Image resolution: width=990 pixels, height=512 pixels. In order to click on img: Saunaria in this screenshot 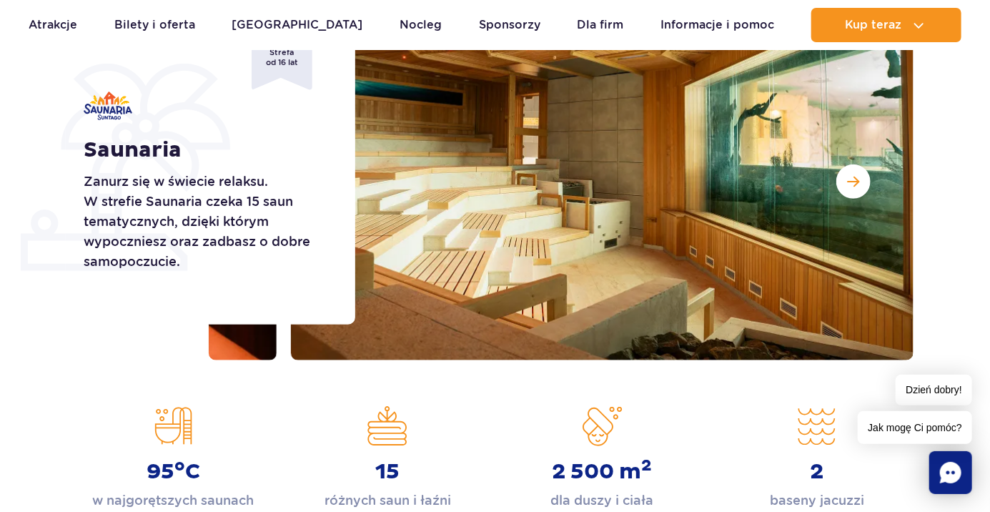, I will do `click(108, 106)`.